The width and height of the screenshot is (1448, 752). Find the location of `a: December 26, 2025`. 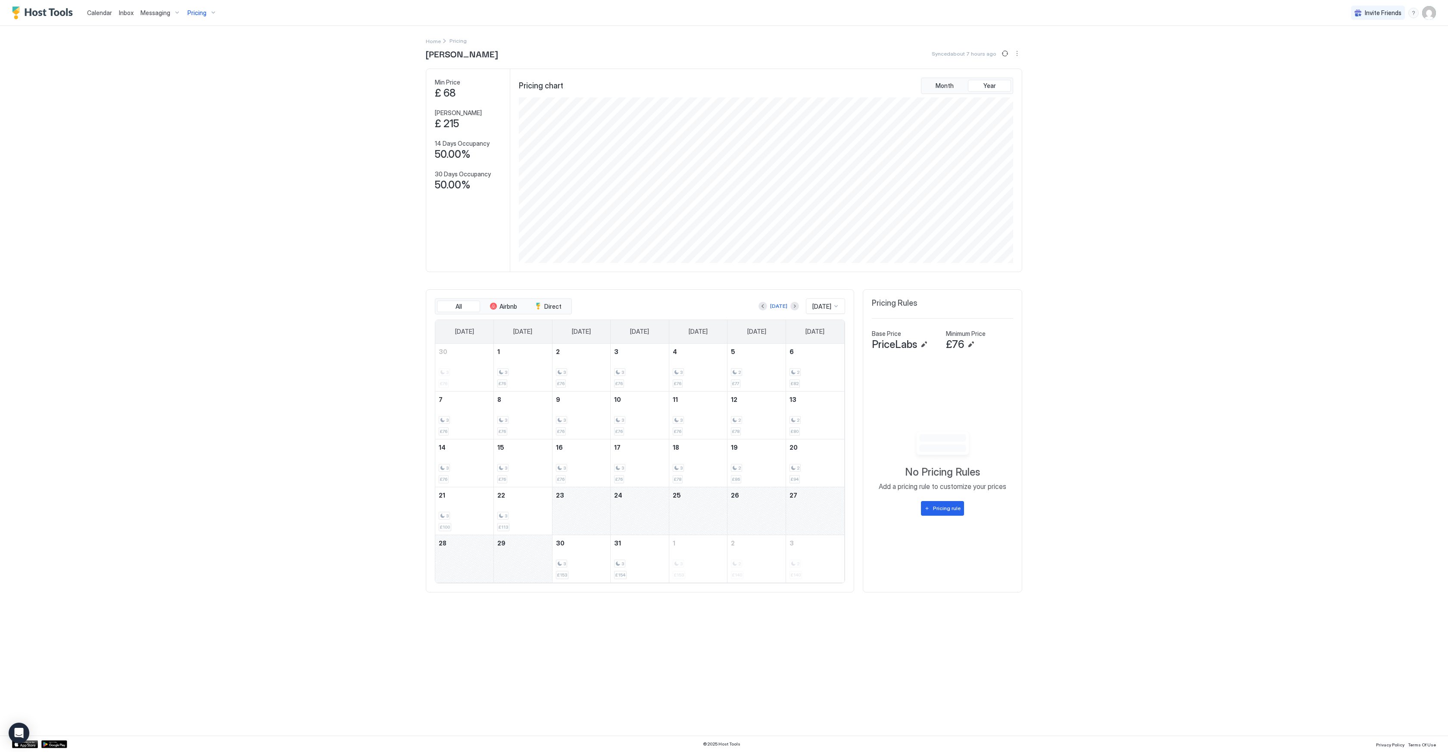

a: December 26, 2025 is located at coordinates (756, 495).